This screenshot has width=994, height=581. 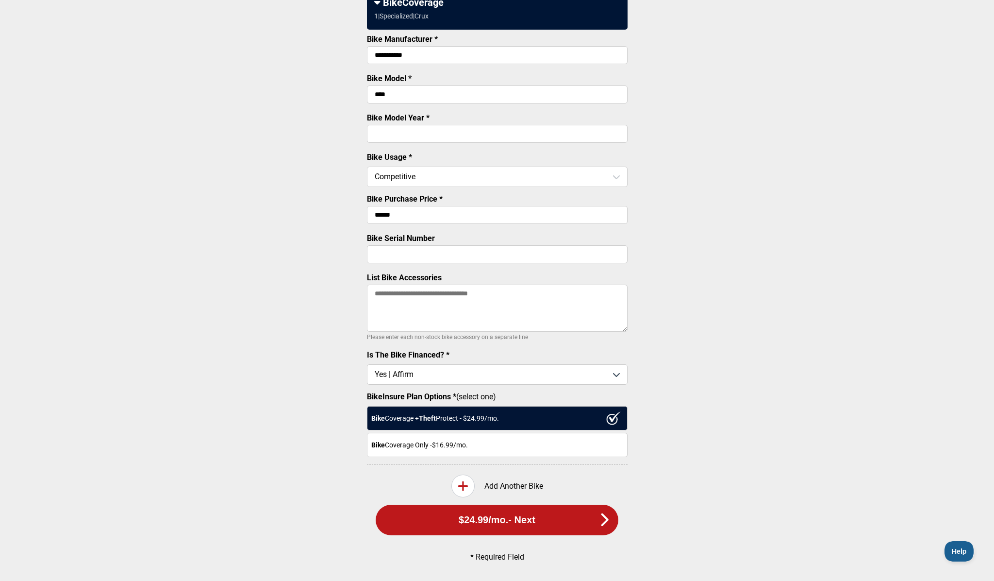 What do you see at coordinates (497, 396) in the screenshot?
I see `label: (select one)` at bounding box center [497, 396].